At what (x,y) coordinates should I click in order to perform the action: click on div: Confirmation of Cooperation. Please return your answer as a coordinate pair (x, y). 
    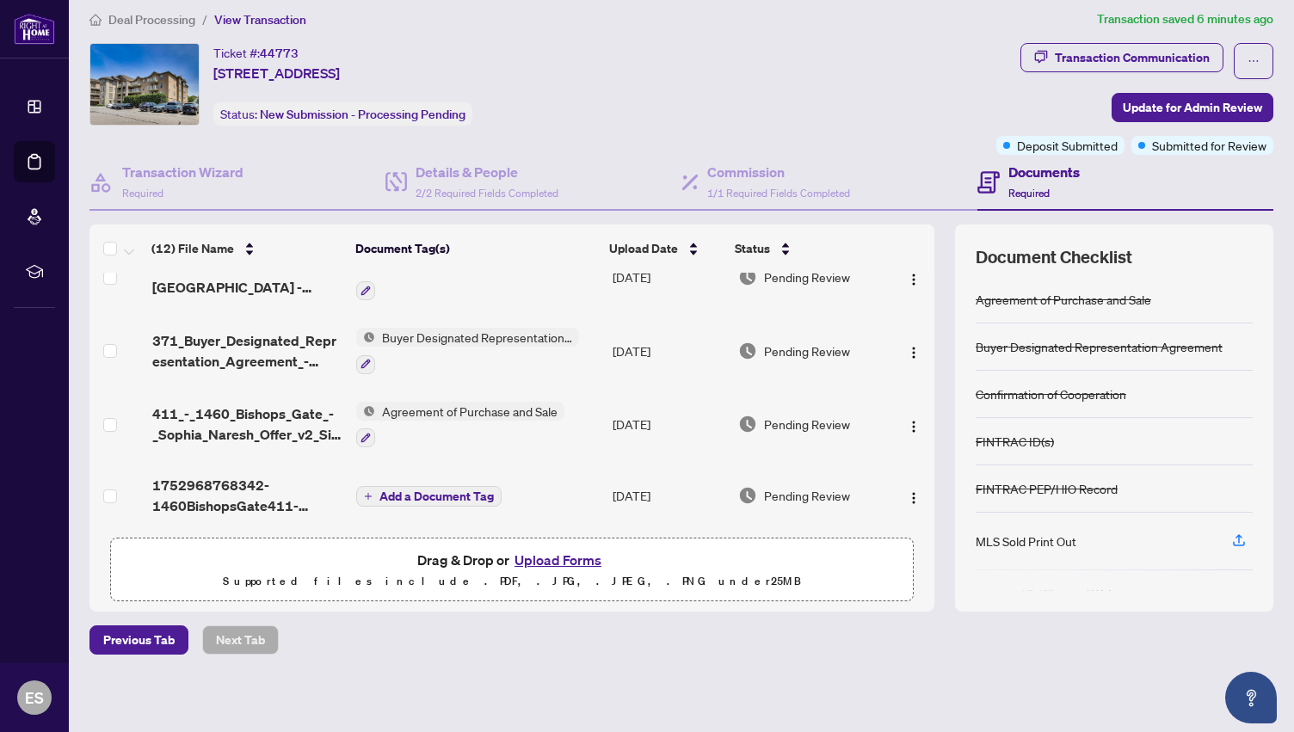
    Looking at the image, I should click on (1050, 394).